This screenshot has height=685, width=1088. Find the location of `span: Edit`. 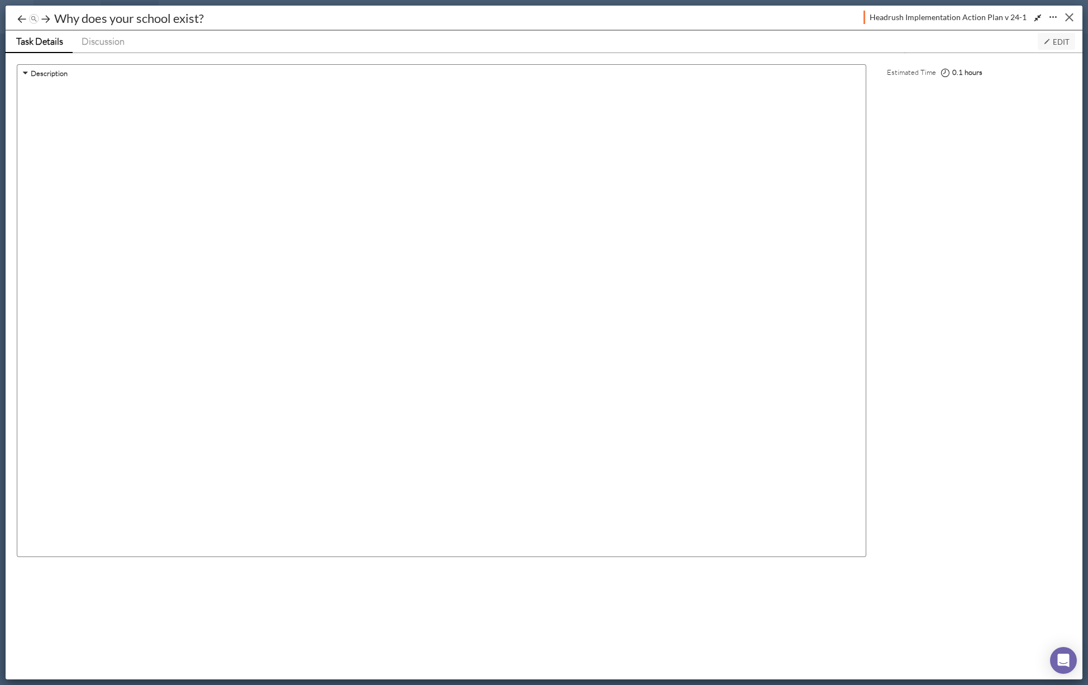

span: Edit is located at coordinates (1056, 42).